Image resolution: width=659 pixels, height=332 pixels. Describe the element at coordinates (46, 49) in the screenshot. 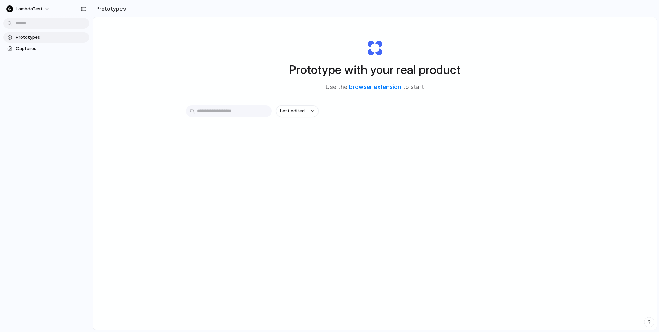

I see `a: Captures` at that location.